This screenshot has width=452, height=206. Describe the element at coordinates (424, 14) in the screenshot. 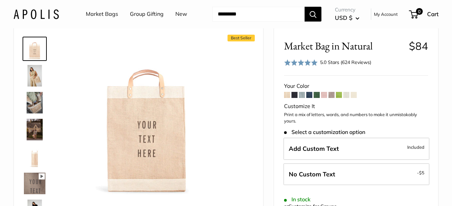

I see `a: 0 Cart` at that location.